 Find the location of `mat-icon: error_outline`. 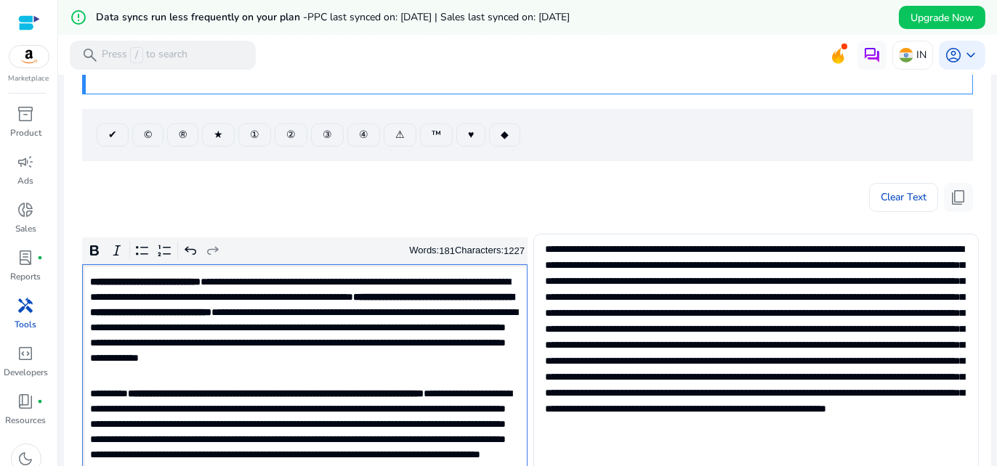

mat-icon: error_outline is located at coordinates (78, 17).